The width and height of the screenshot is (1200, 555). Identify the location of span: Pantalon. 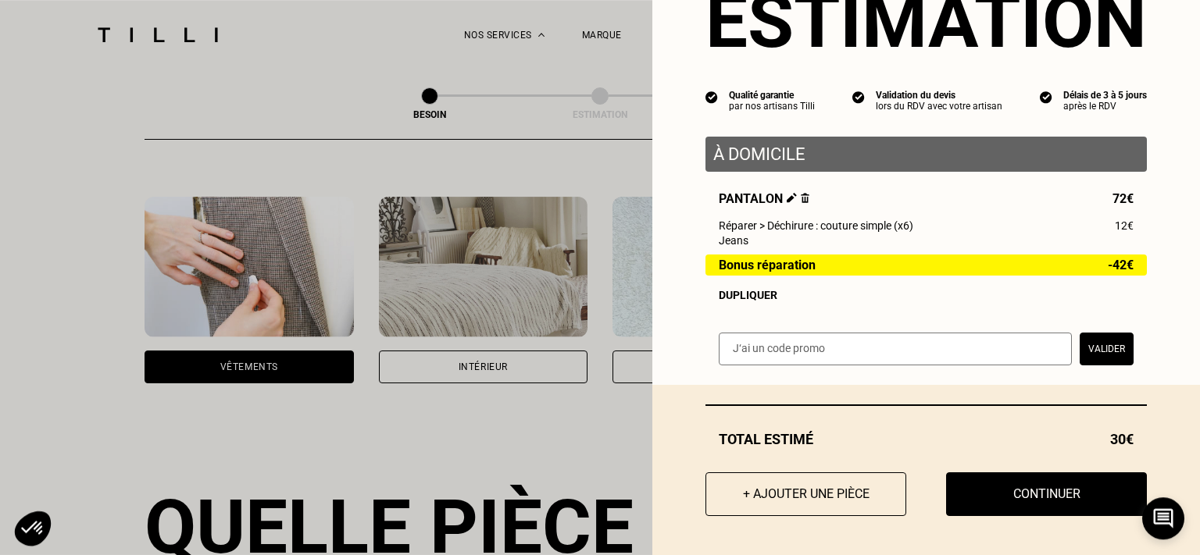
(764, 198).